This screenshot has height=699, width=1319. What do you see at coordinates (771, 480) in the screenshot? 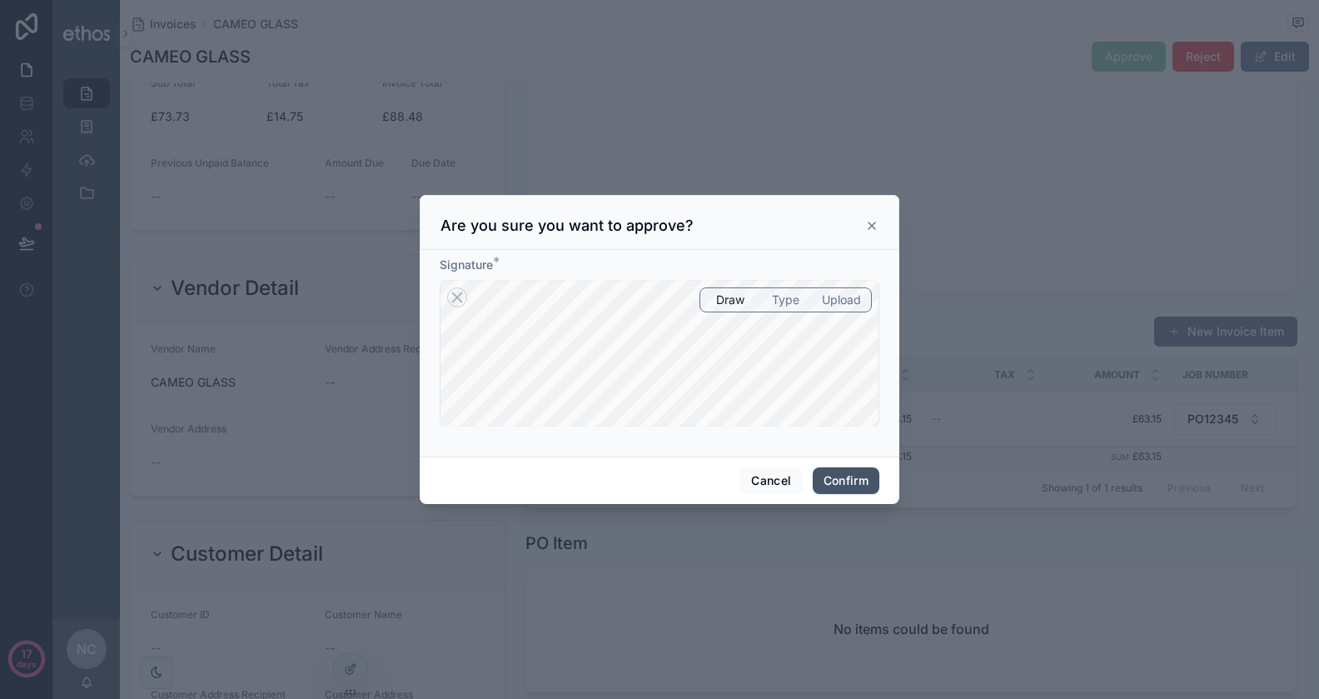
I see `button: Cancel` at bounding box center [771, 480].